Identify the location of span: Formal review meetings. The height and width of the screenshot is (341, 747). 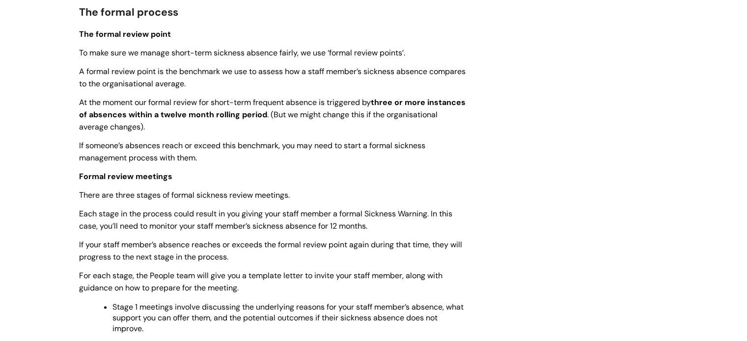
(126, 176).